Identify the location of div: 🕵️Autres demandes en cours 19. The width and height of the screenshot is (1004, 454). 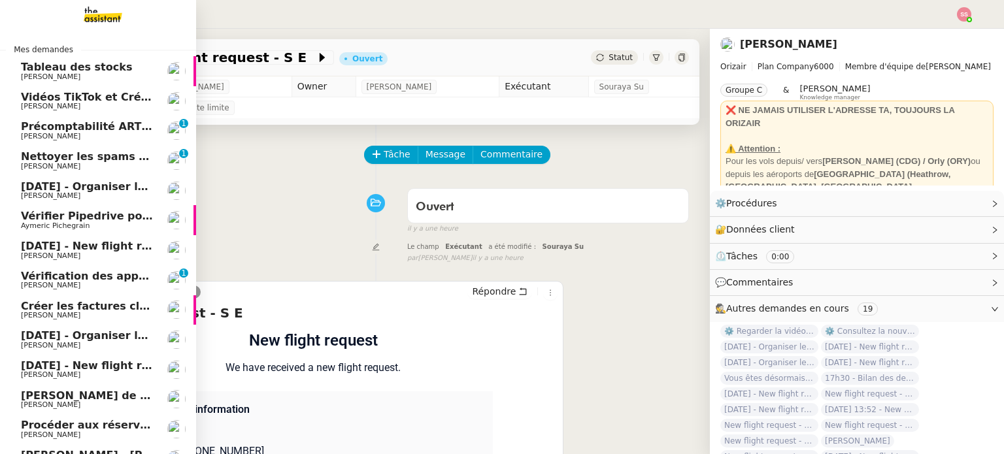
(857, 308).